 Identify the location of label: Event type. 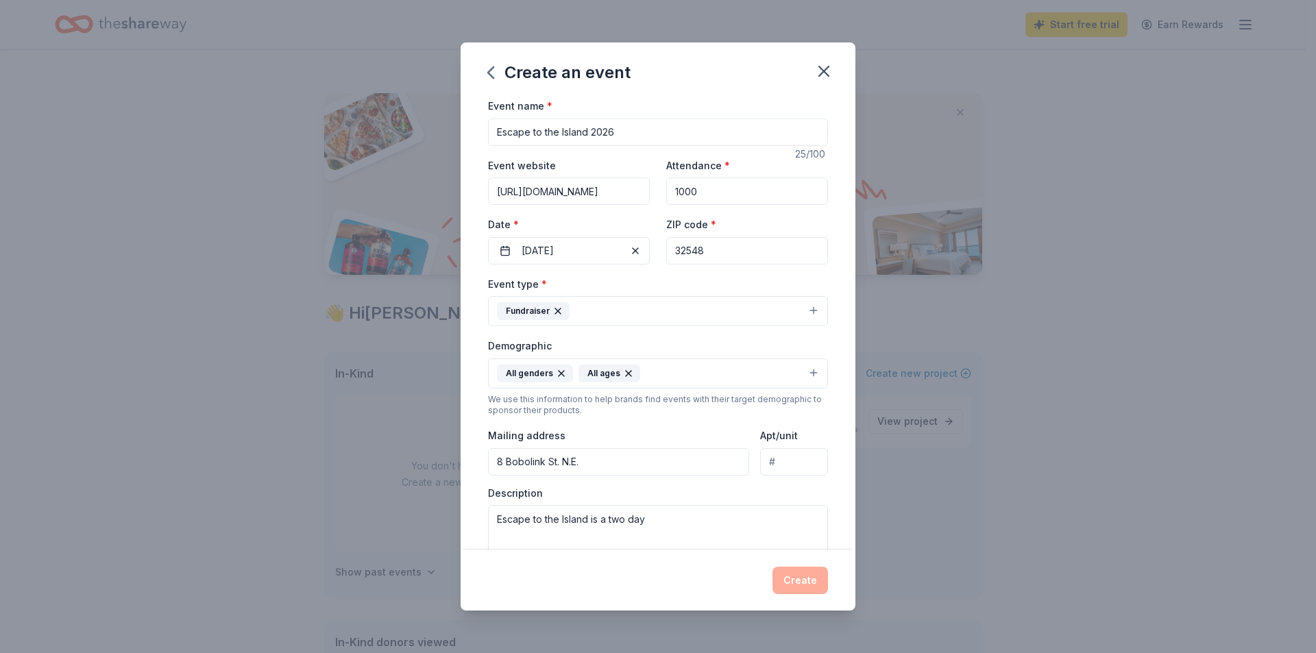
(518, 285).